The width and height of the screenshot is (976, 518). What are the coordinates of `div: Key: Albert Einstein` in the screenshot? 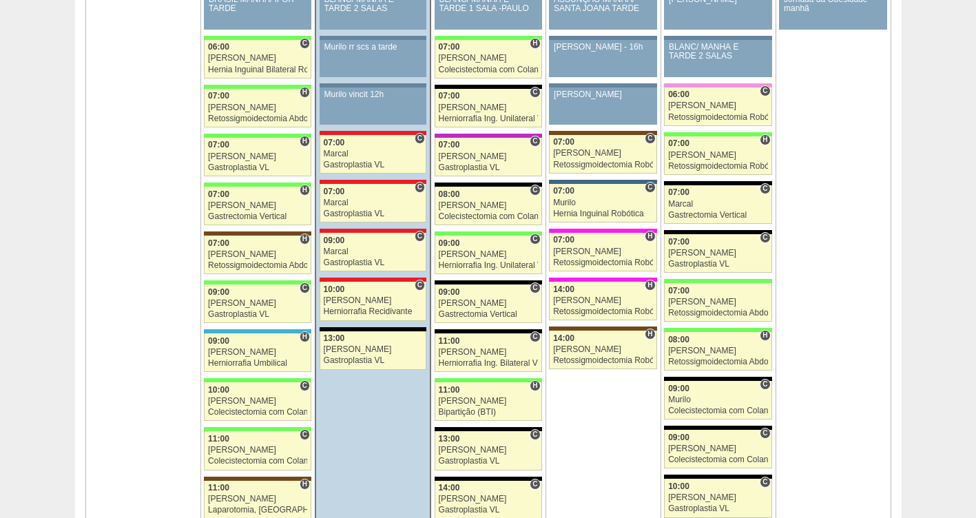 It's located at (718, 85).